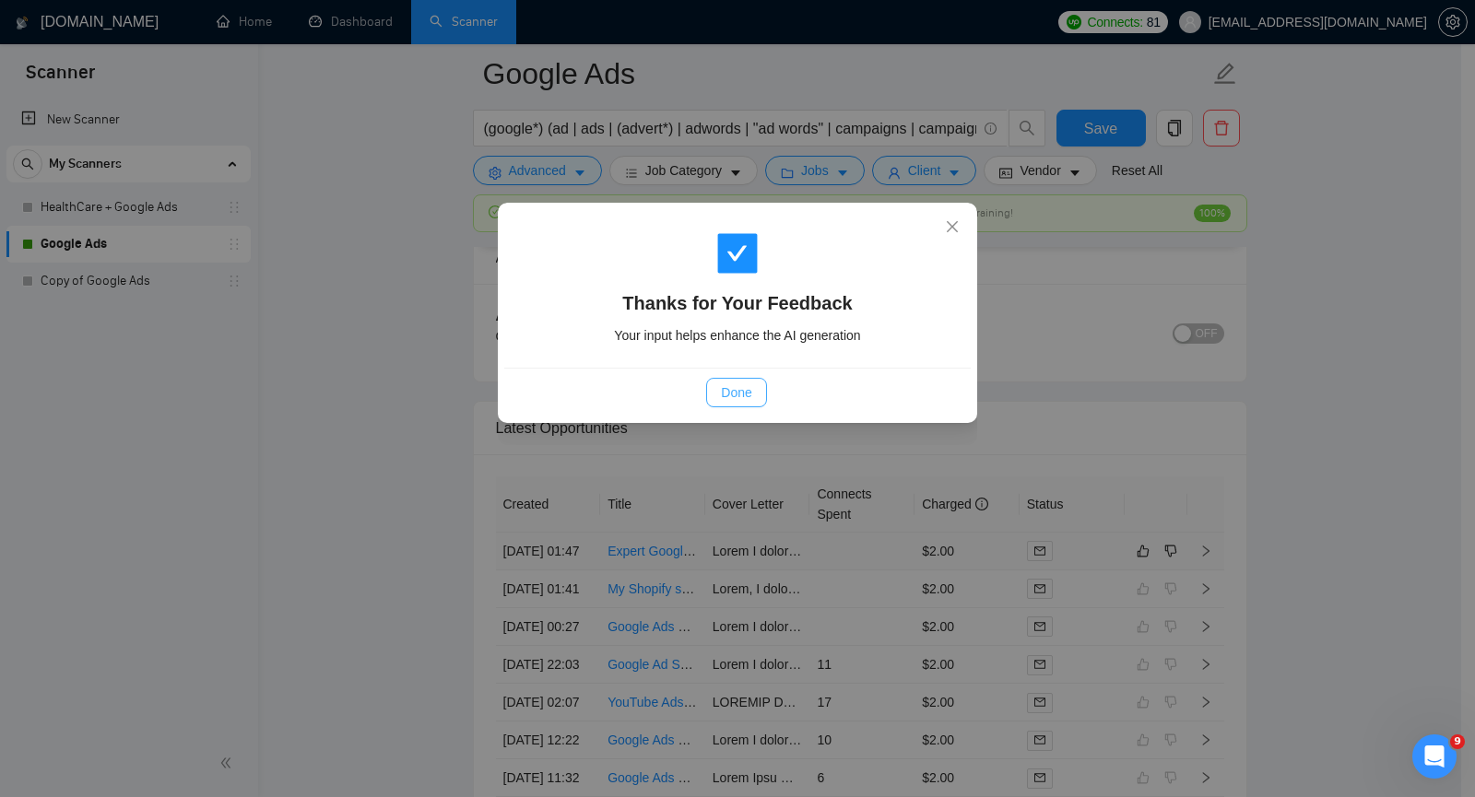 This screenshot has width=1475, height=797. Describe the element at coordinates (735, 393) in the screenshot. I see `span: Done` at that location.